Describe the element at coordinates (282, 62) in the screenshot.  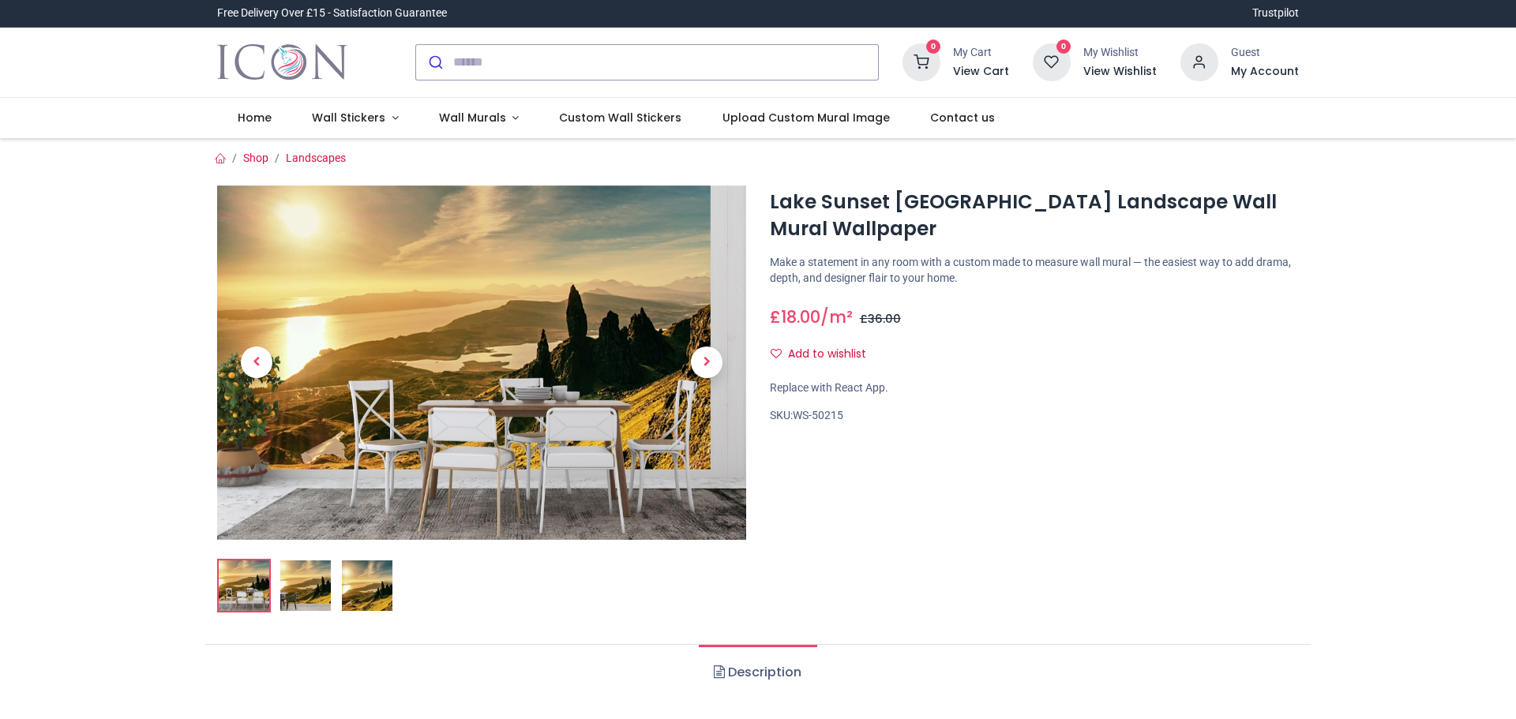
I see `img: Icon Wall Stickers` at that location.